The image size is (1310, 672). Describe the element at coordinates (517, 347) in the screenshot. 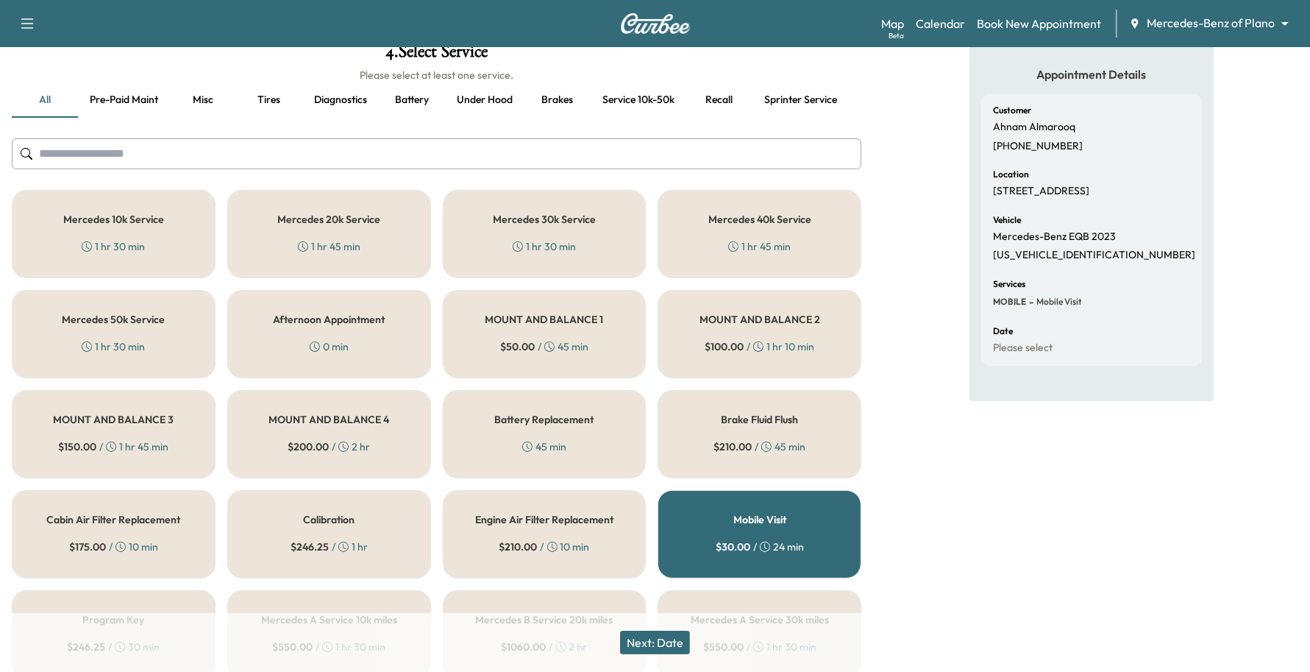

I see `span: $ 50.00` at that location.